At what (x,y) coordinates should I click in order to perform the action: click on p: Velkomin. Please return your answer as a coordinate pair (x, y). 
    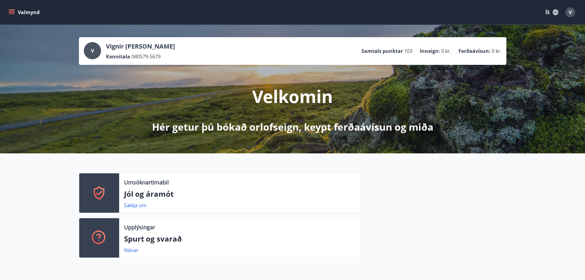
    Looking at the image, I should click on (293, 96).